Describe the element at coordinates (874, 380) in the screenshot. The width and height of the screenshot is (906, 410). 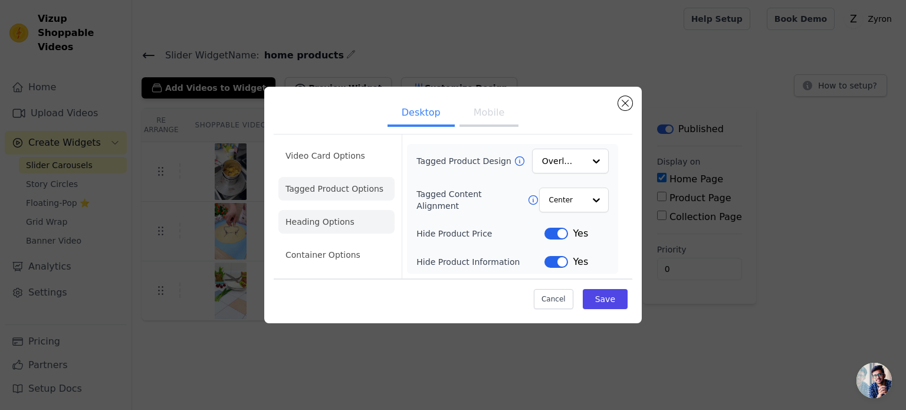
I see `div: Open chat` at that location.